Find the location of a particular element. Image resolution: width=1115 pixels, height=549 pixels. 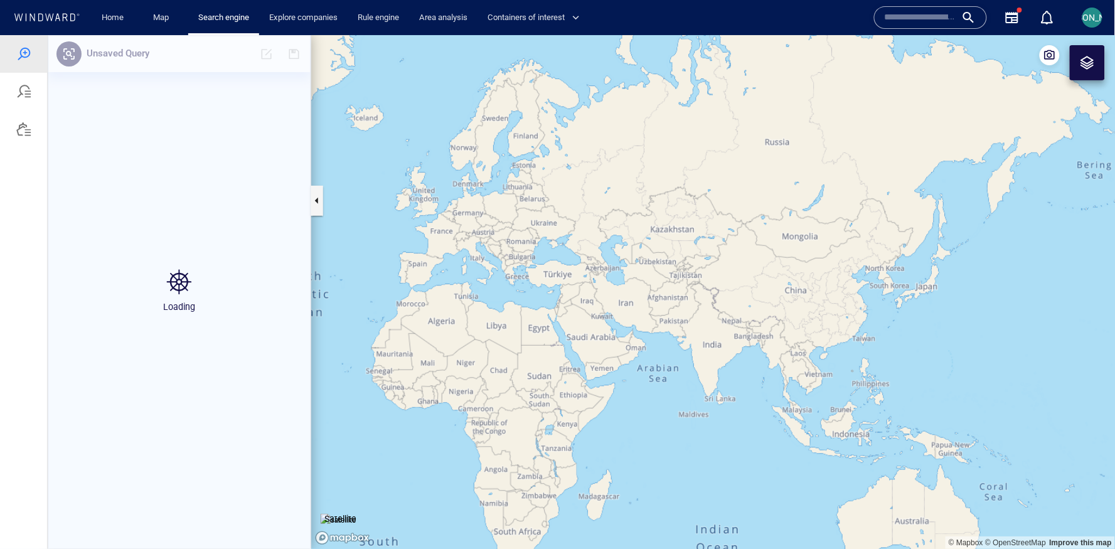

a: Explore companies is located at coordinates (303, 18).